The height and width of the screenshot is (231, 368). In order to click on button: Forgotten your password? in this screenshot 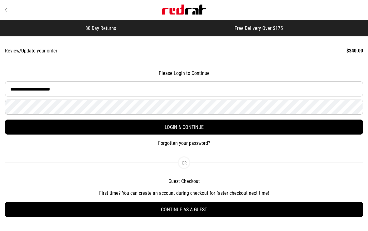, I will do `click(184, 143)`.